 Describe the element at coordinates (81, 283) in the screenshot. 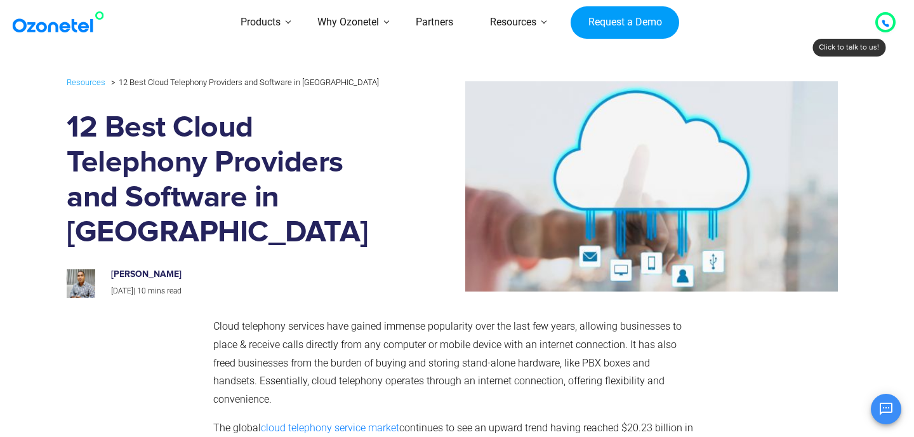

I see `img: prashanth-kancherla_avatar-200x200.jpeg` at that location.